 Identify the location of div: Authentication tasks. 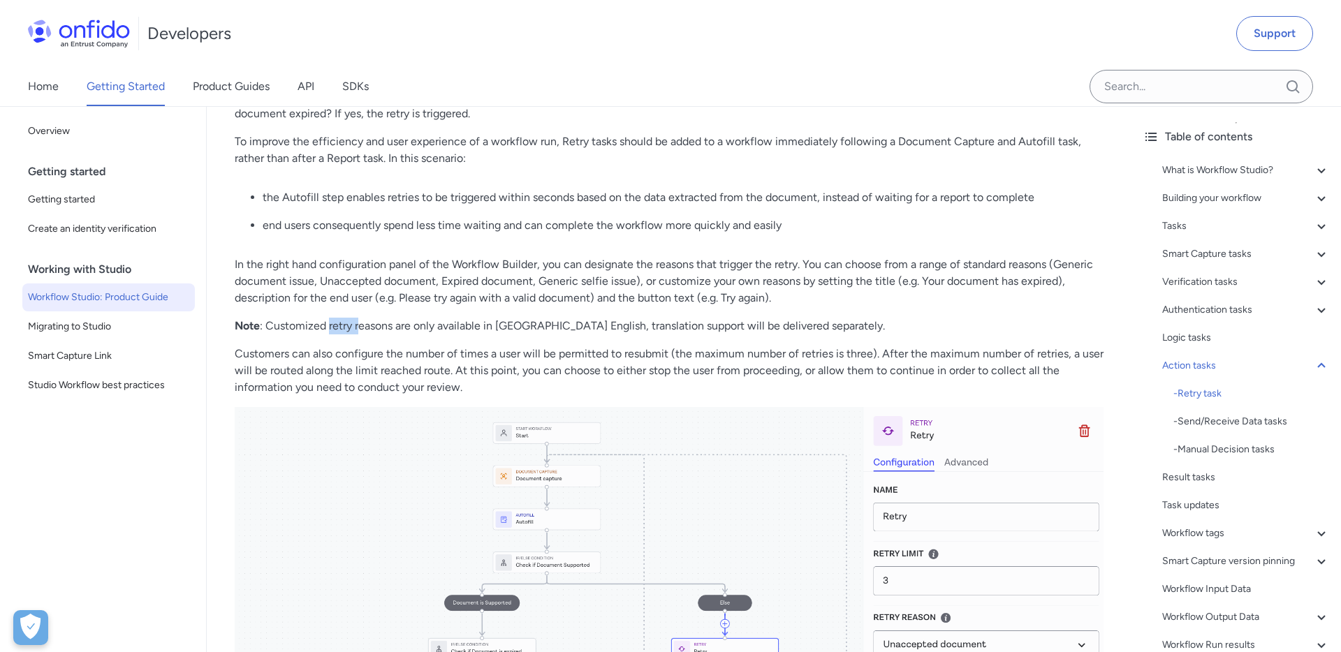
(1246, 310).